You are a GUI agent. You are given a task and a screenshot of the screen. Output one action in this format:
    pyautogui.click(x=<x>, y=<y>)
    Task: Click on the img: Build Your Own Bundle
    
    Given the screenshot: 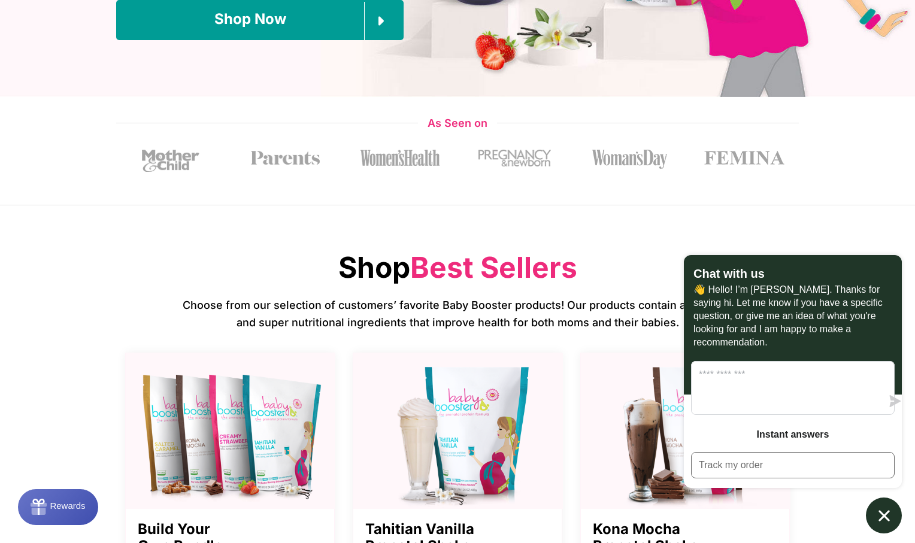 What is the action you would take?
    pyautogui.click(x=230, y=434)
    